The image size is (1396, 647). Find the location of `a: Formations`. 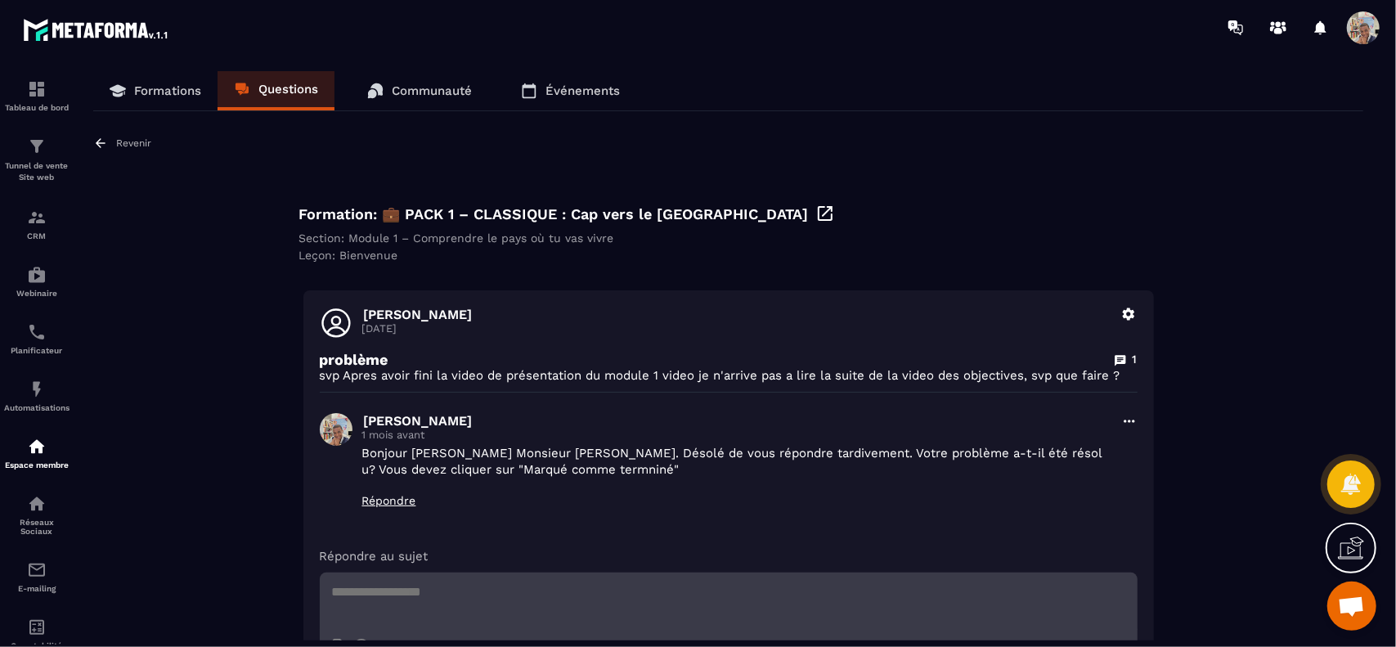

a: Formations is located at coordinates (155, 91).